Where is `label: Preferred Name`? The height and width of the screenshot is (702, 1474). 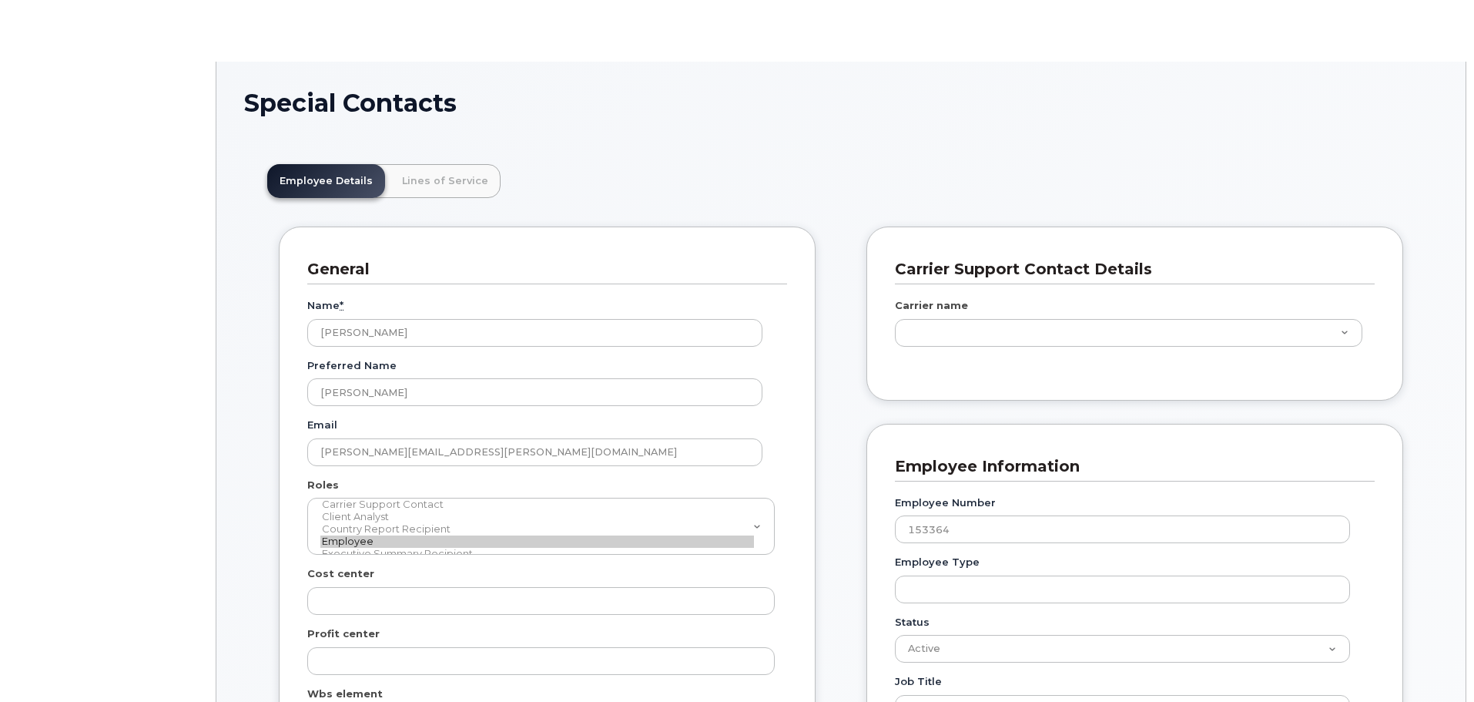 label: Preferred Name is located at coordinates (352, 365).